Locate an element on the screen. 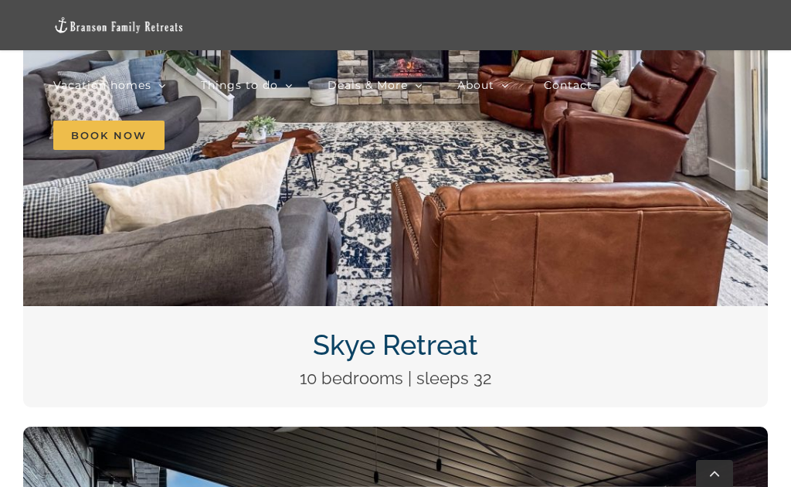 The height and width of the screenshot is (487, 791). p: 10 bedrooms | sleeps 32 is located at coordinates (395, 378).